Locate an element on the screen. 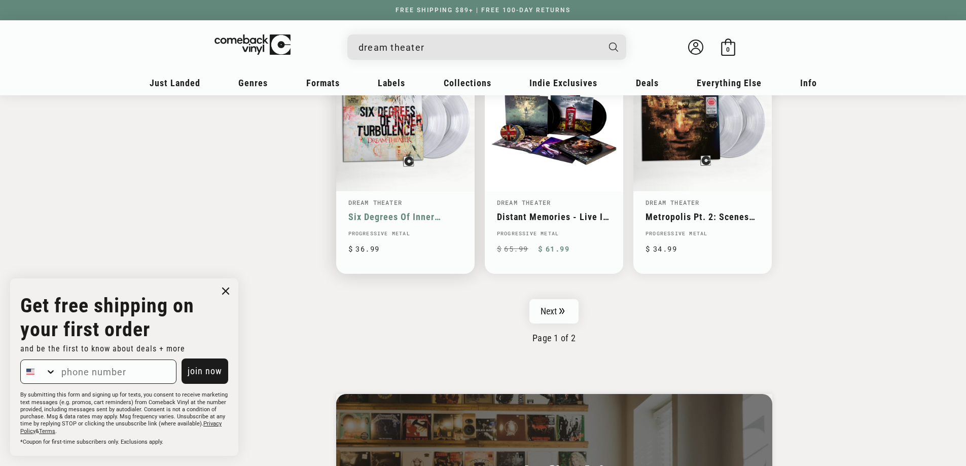  span: *Coupon for first-time subscribers only. Exclusions apply. is located at coordinates (92, 442).